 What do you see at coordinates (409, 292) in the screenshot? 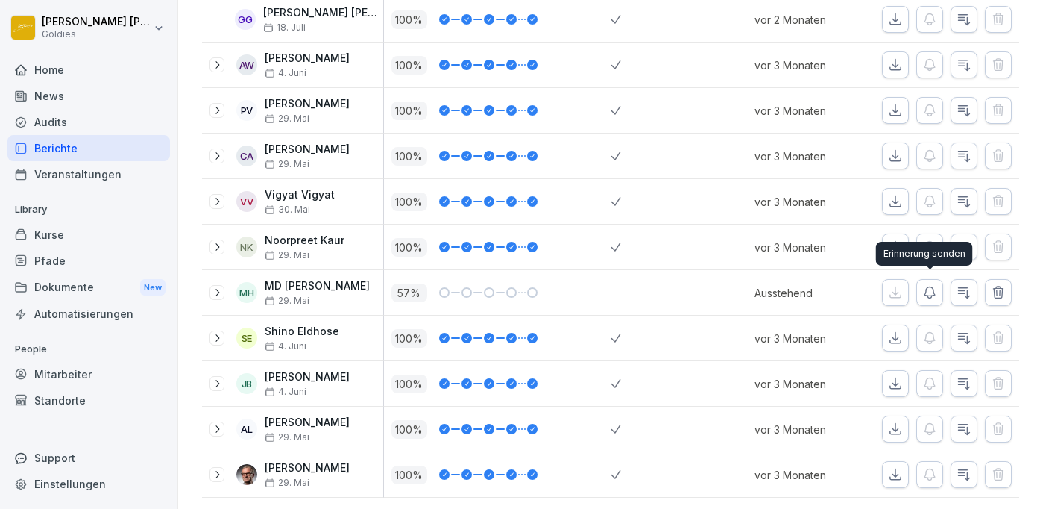
I see `p: 57 %` at bounding box center [409, 292].